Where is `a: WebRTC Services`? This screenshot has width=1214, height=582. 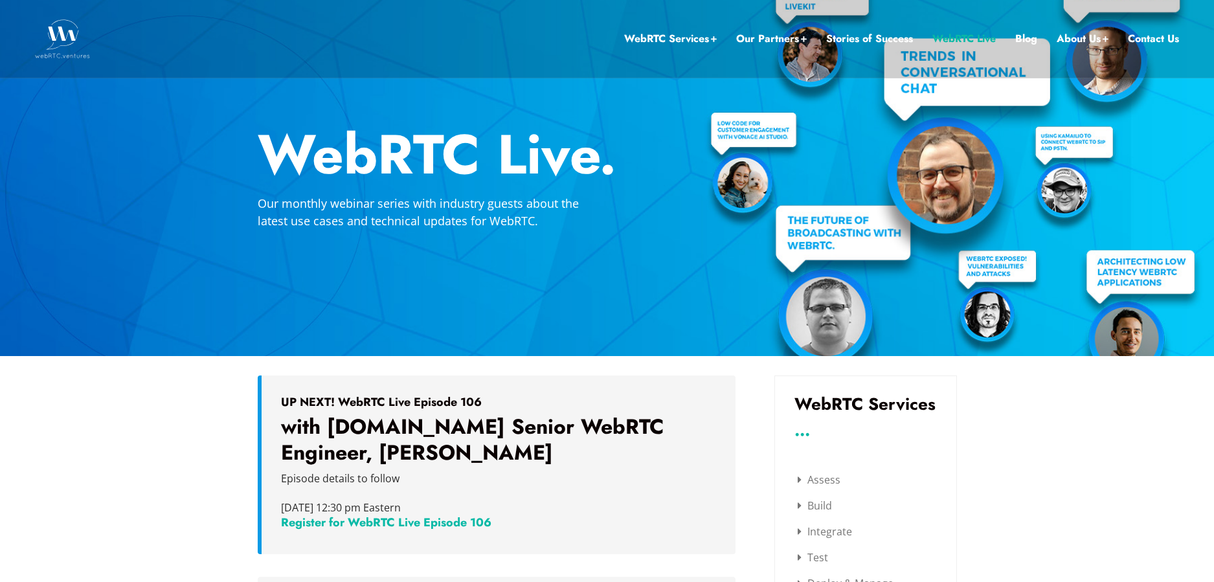 a: WebRTC Services is located at coordinates (670, 39).